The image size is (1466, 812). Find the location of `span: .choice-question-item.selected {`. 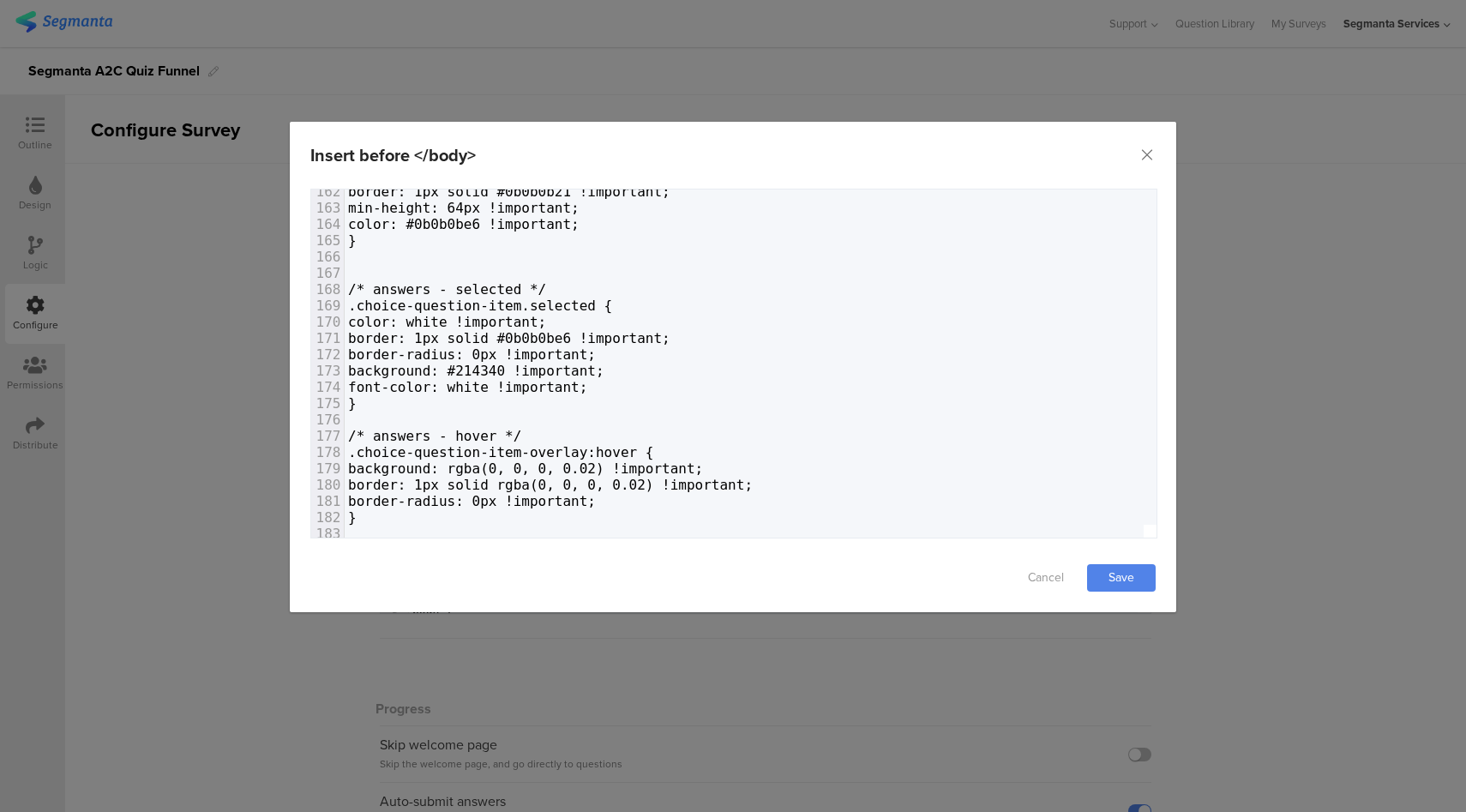

span: .choice-question-item.selected { is located at coordinates (480, 305).